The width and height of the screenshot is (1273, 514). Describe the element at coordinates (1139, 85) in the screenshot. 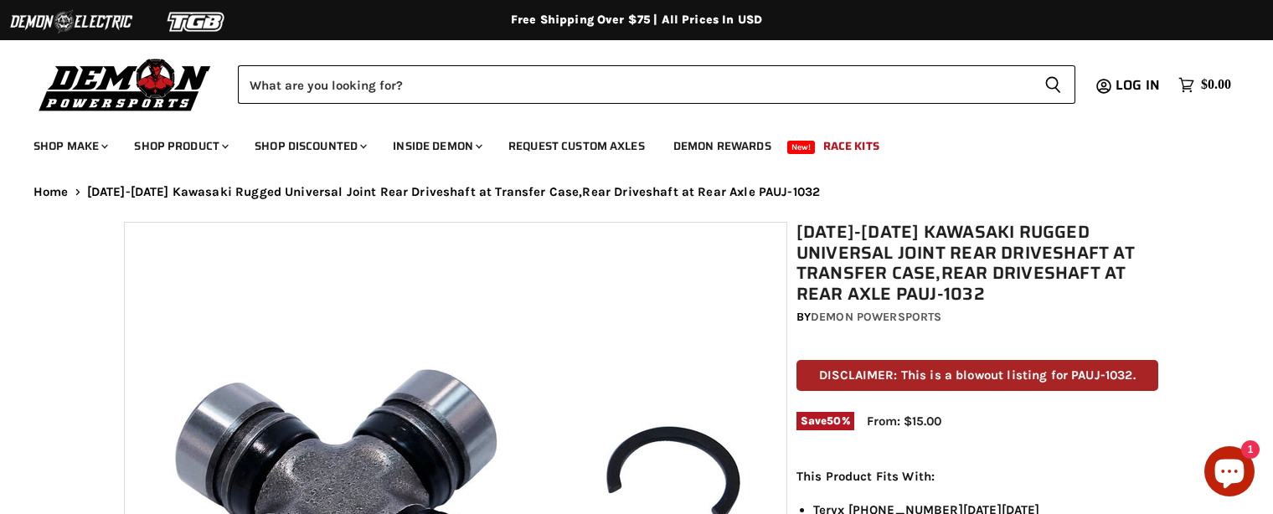

I see `a: Log in` at that location.